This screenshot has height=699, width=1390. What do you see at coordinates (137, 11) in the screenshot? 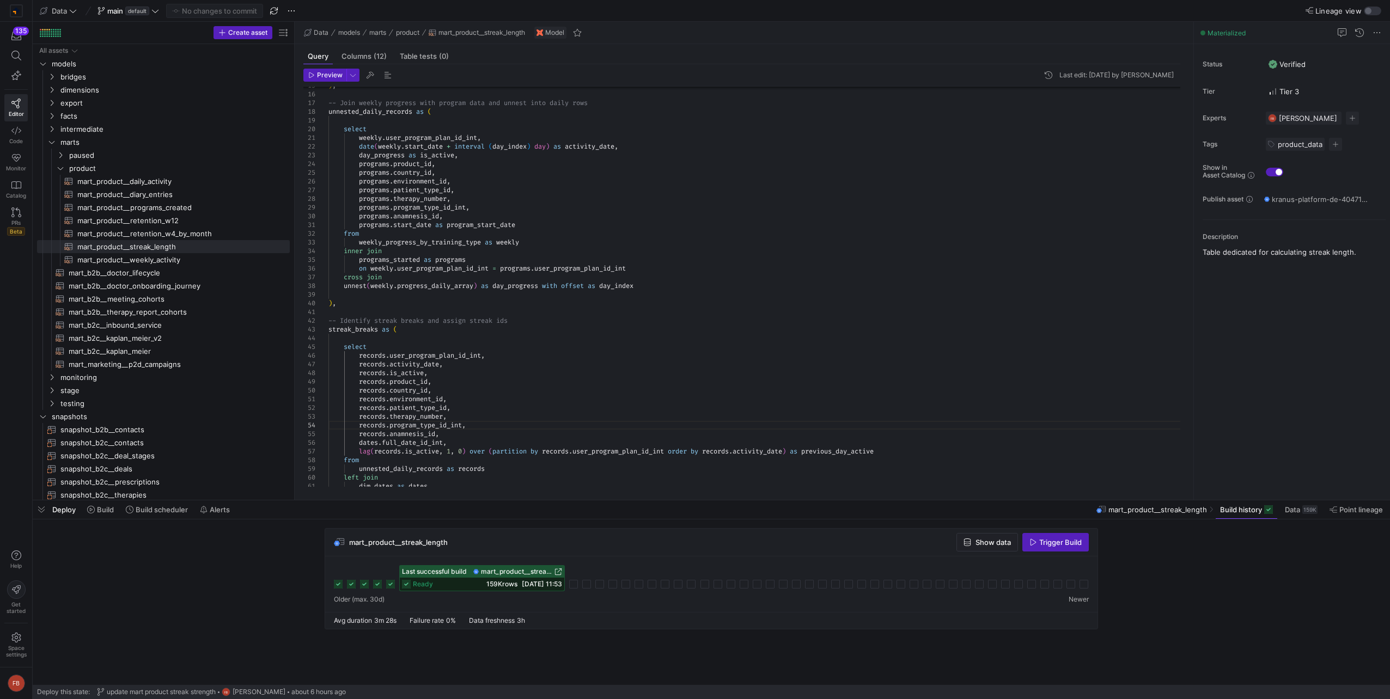
I see `span: default` at bounding box center [137, 11].